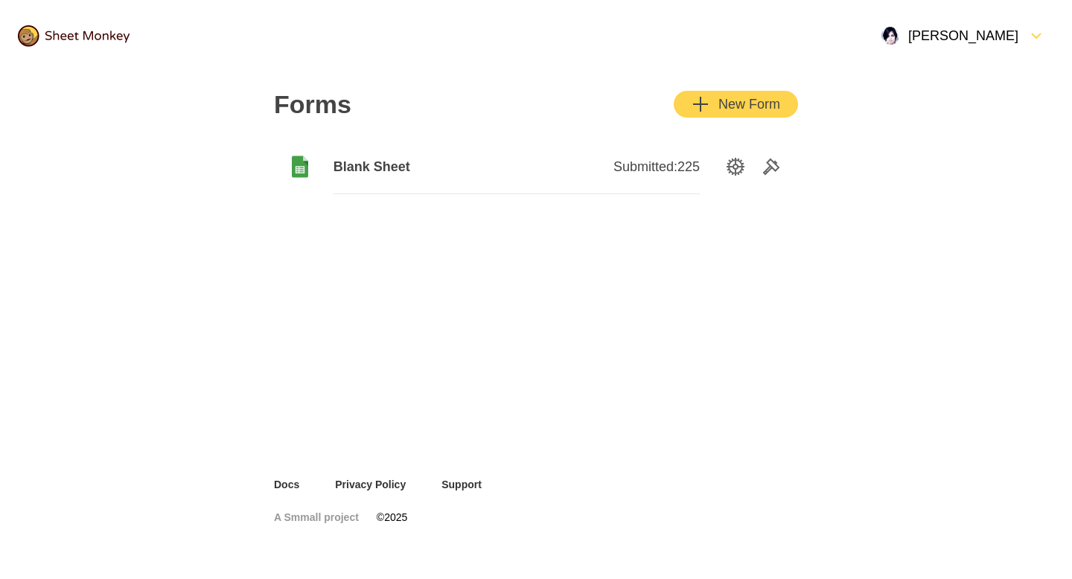  Describe the element at coordinates (425, 167) in the screenshot. I see `span: Blank Sheet` at that location.